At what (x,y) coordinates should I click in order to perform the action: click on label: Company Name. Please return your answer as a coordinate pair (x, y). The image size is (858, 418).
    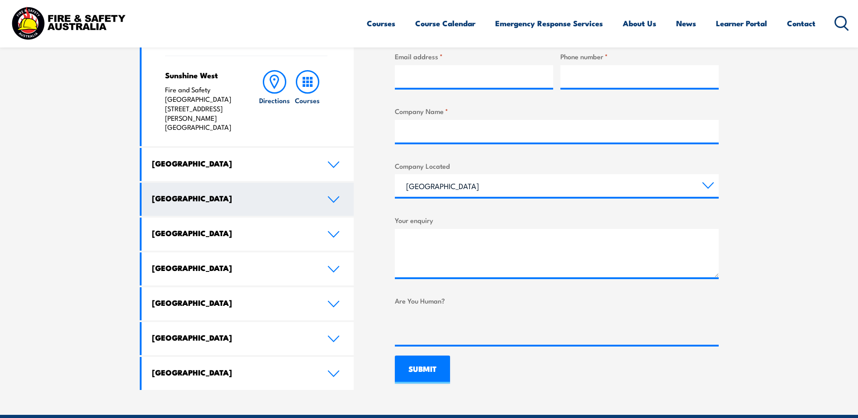
    Looking at the image, I should click on (557, 111).